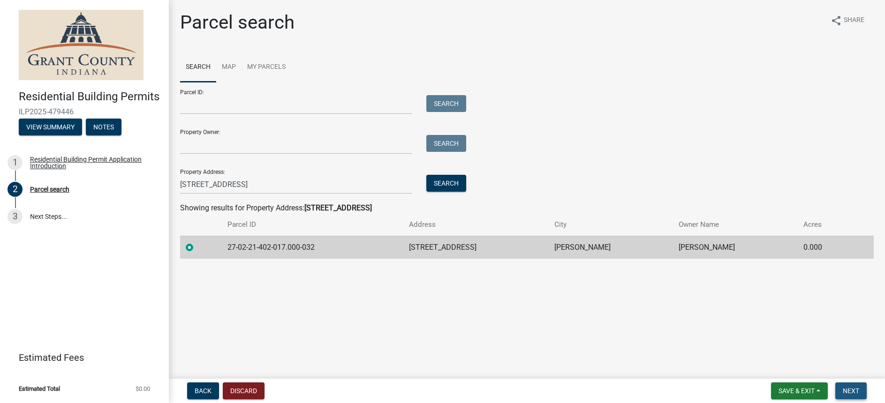 This screenshot has width=885, height=403. What do you see at coordinates (312, 225) in the screenshot?
I see `th: Parcel ID` at bounding box center [312, 225].